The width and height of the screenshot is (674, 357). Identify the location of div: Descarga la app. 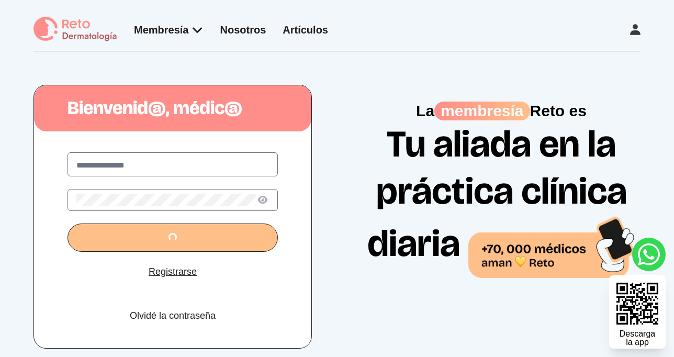
(638, 338).